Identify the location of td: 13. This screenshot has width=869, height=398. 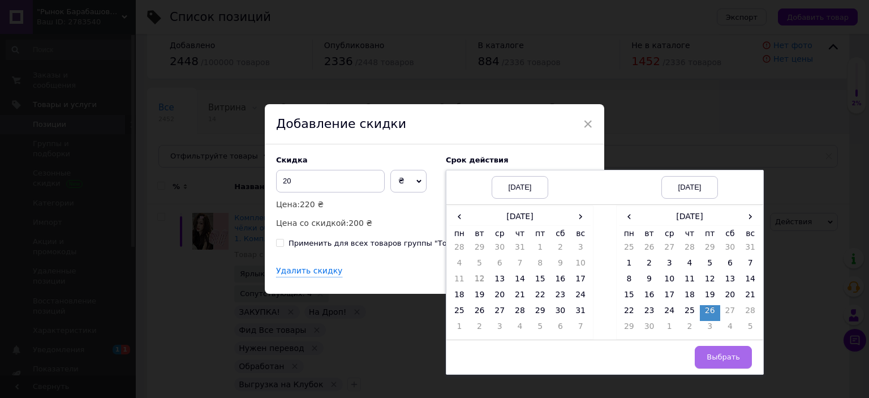
(730, 281).